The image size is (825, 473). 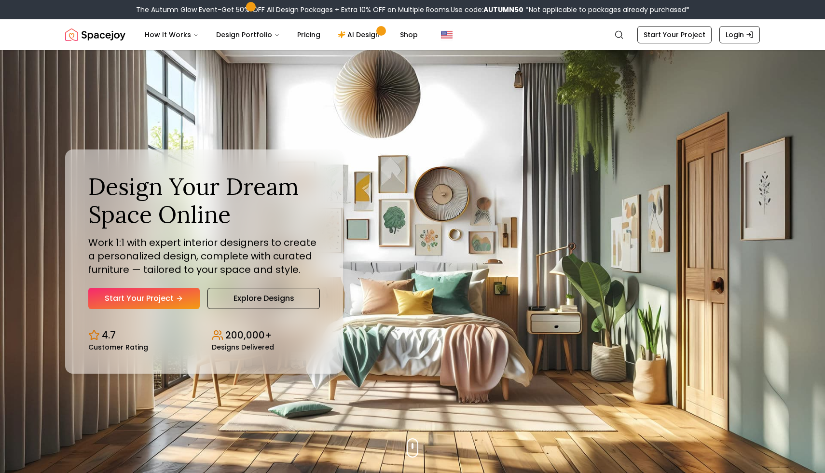 I want to click on nav: Global, so click(x=413, y=35).